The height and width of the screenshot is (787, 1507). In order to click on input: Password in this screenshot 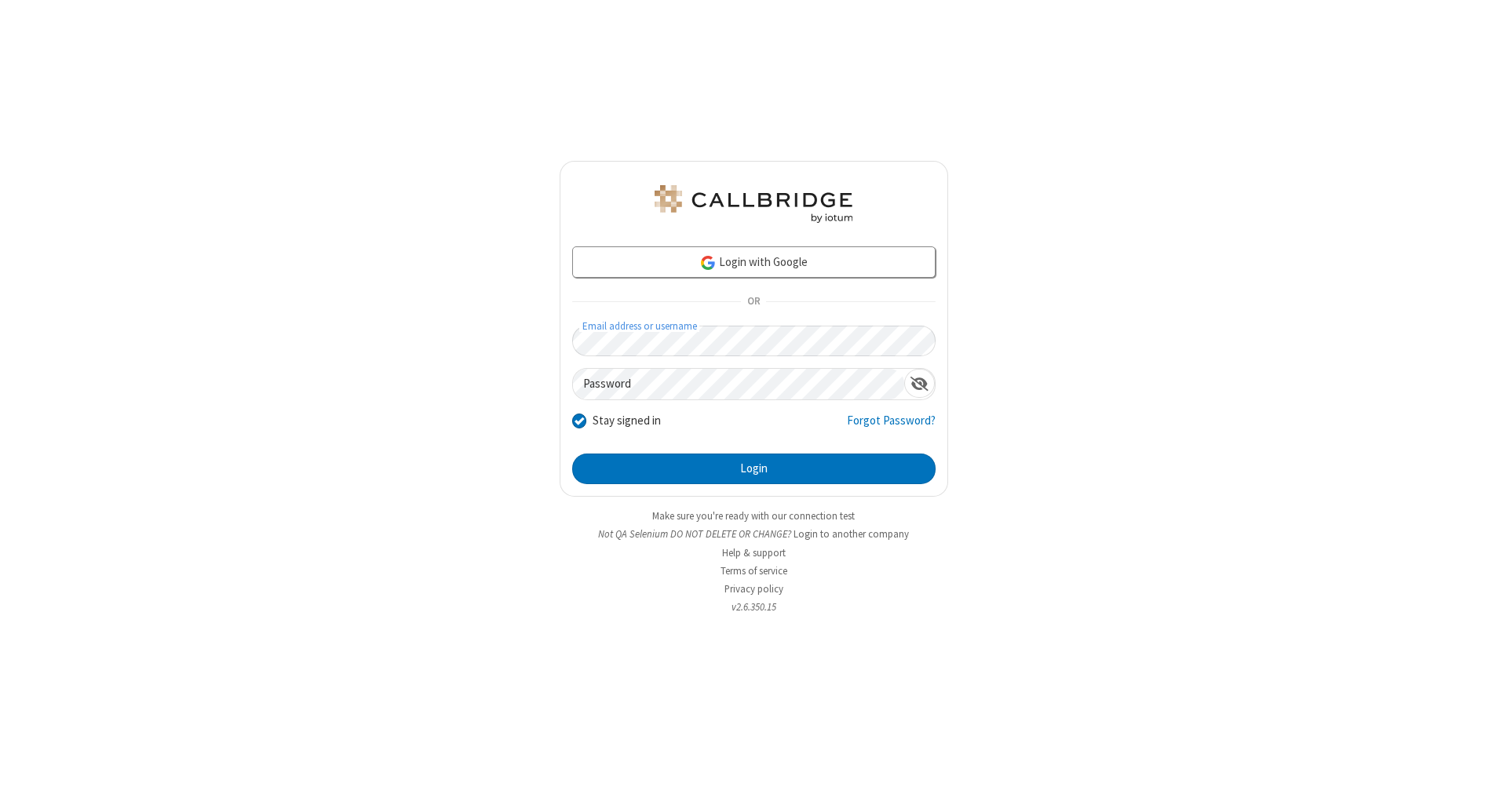, I will do `click(739, 384)`.